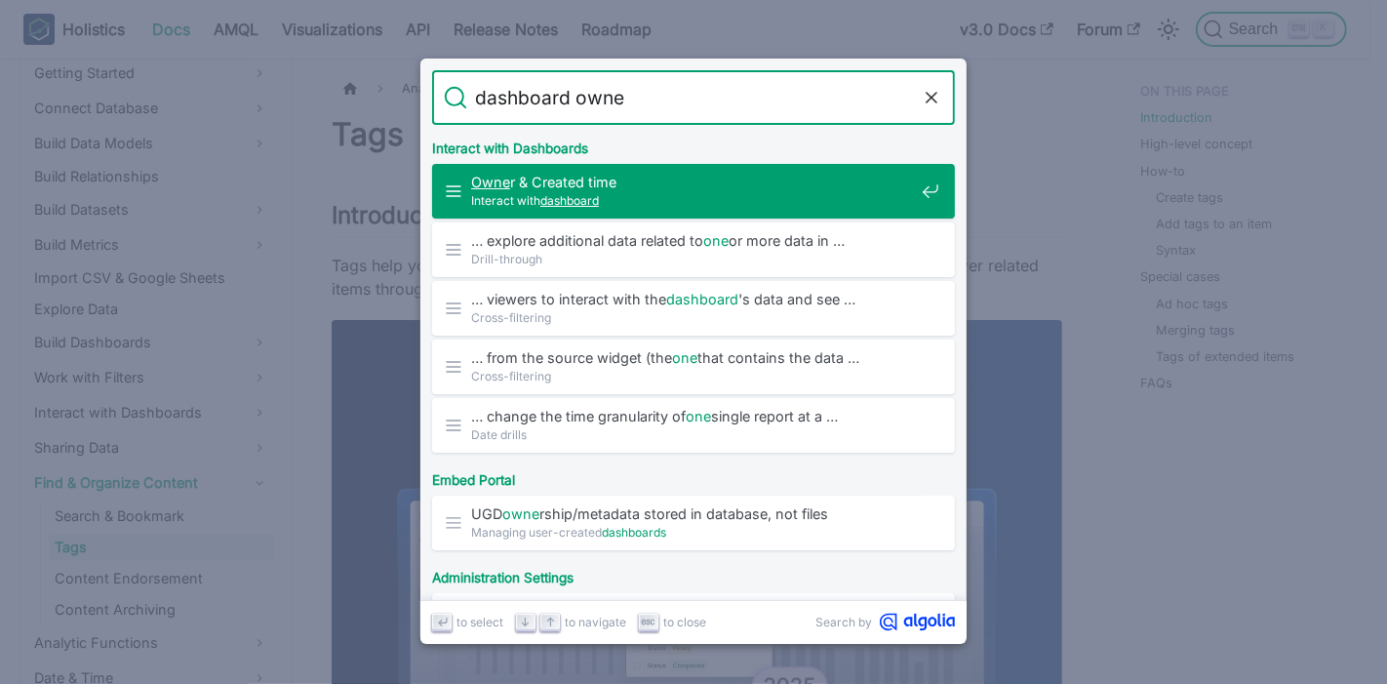 The width and height of the screenshot is (1387, 684). Describe the element at coordinates (692, 298) in the screenshot. I see `span: … viewers to interact with the 's data and see …` at that location.